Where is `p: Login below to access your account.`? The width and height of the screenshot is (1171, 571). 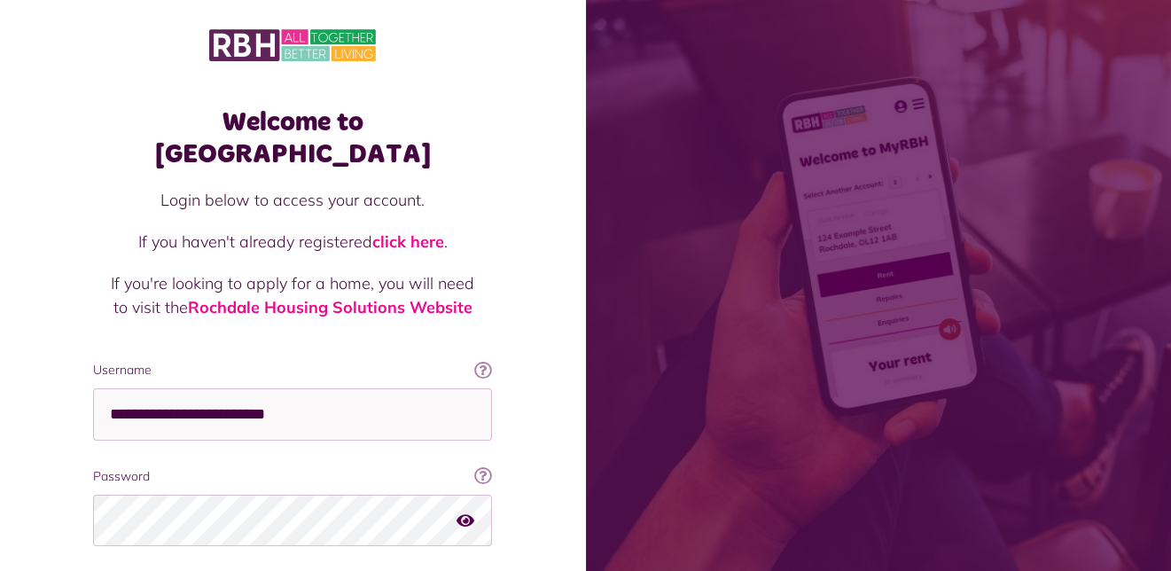
p: Login below to access your account. is located at coordinates (293, 200).